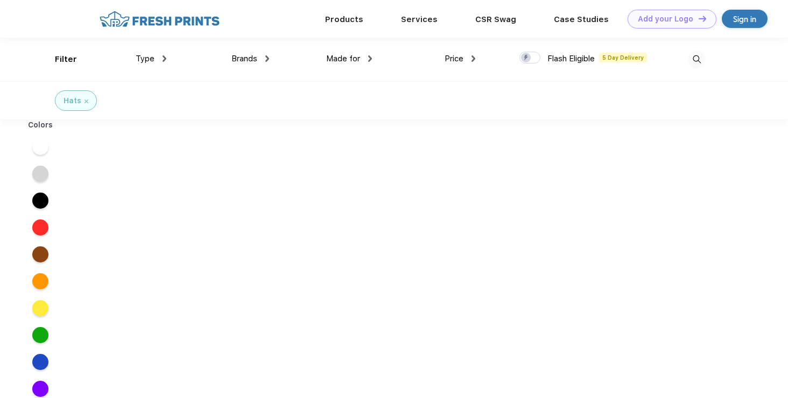 The height and width of the screenshot is (398, 788). Describe the element at coordinates (72, 101) in the screenshot. I see `div: Hats` at that location.